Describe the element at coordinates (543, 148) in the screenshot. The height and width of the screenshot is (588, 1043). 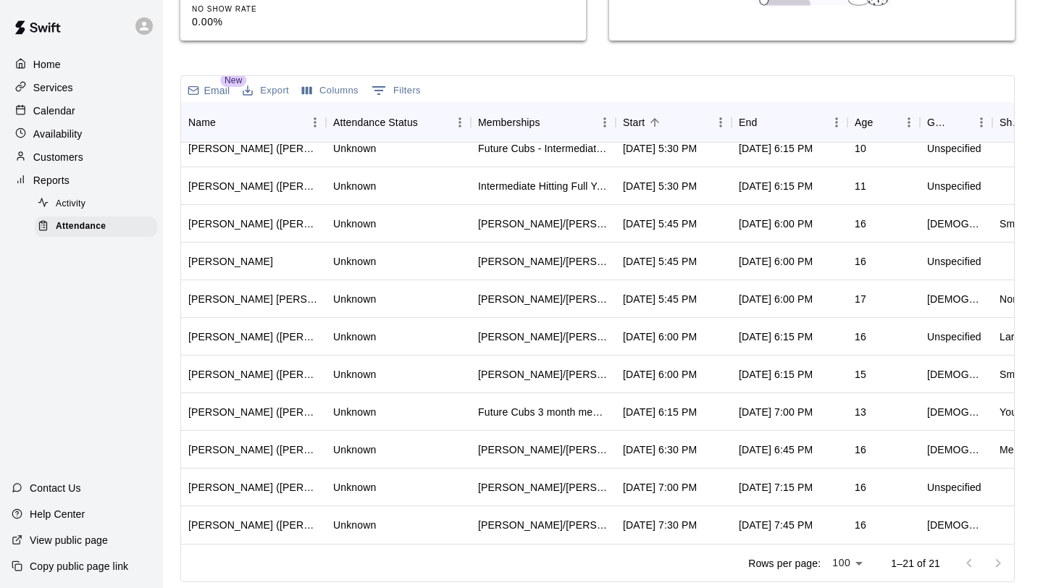
I see `div: Future Cubs - Intermediate - 3 month member, Future Cubs - JR 3 month Membership` at that location.